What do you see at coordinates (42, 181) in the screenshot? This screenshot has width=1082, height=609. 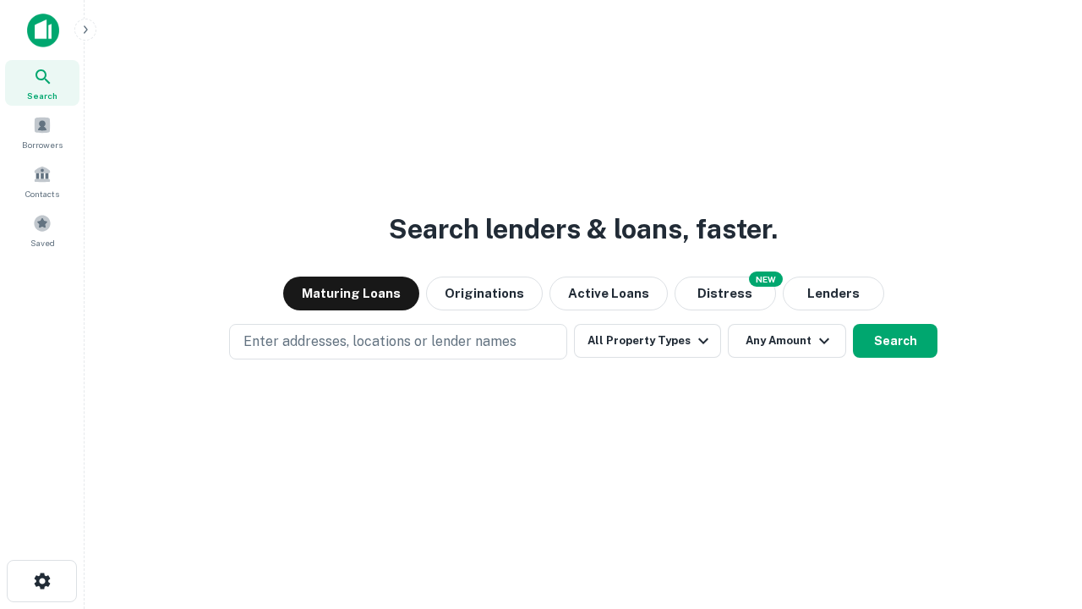 I see `div: Contacts` at bounding box center [42, 181].